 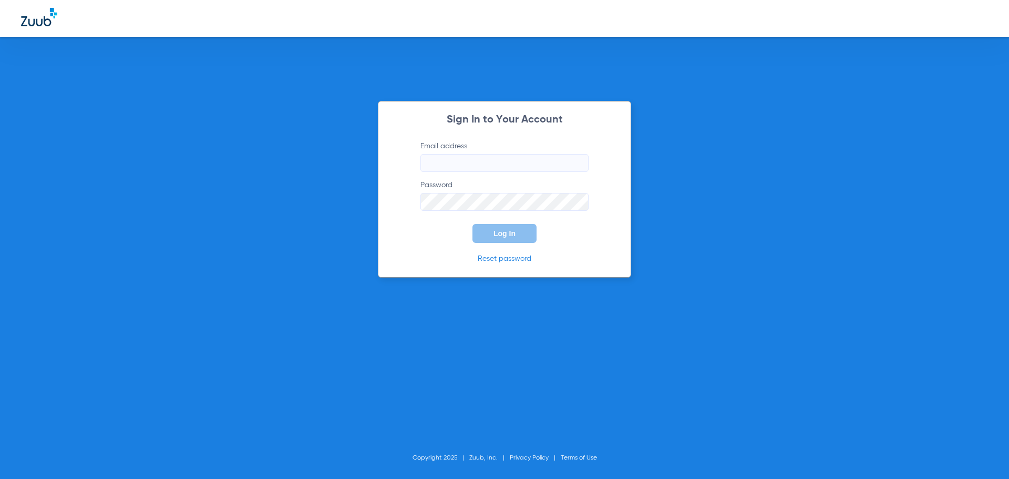 What do you see at coordinates (39, 17) in the screenshot?
I see `img: Zuub Logo` at bounding box center [39, 17].